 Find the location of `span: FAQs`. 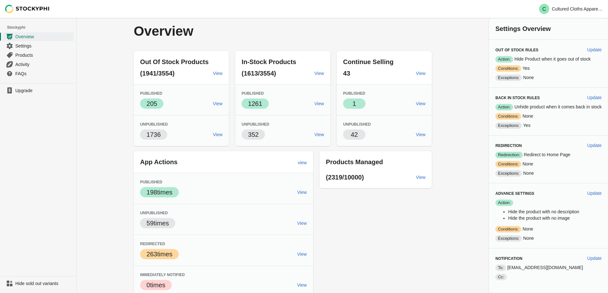

span: FAQs is located at coordinates (44, 74).